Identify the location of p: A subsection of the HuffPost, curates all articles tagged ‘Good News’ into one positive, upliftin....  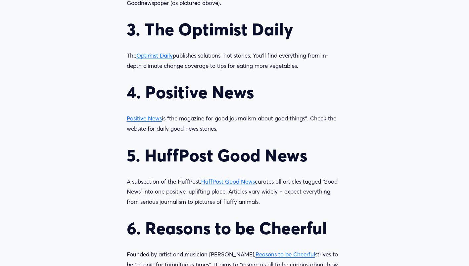
(235, 192).